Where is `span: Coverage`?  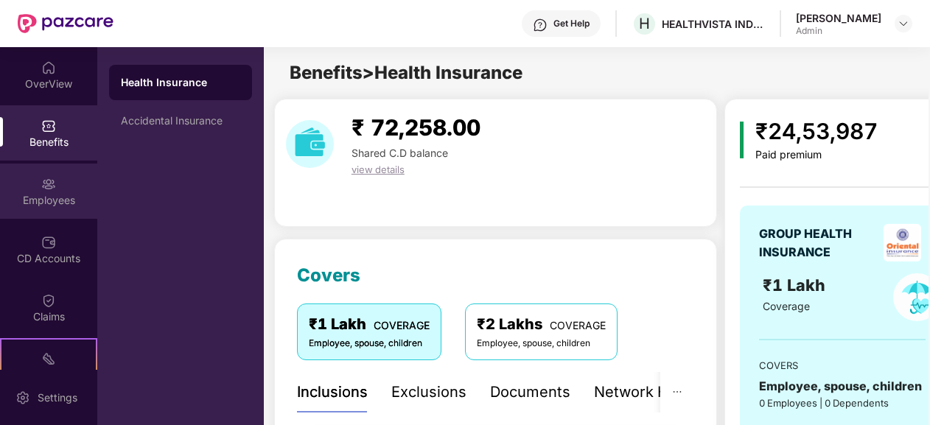 span: Coverage is located at coordinates (786, 306).